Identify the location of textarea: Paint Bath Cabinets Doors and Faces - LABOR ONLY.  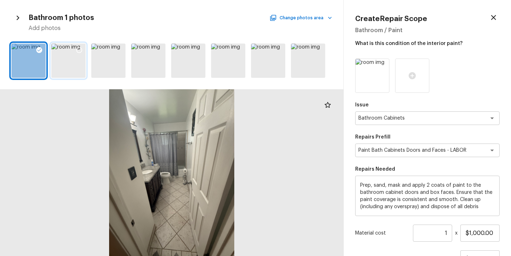
(417, 150).